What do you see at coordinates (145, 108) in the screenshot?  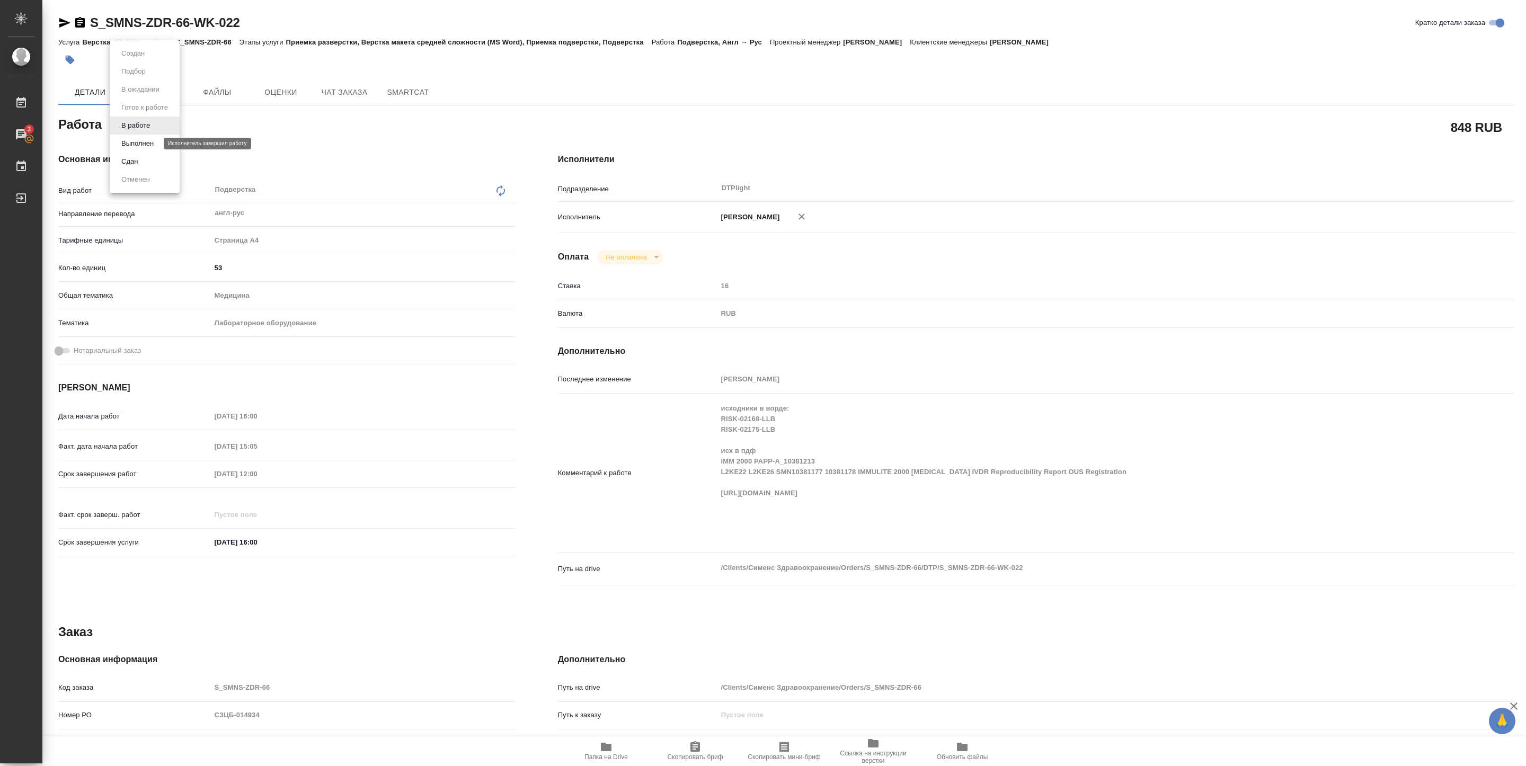 I see `button: Готов к работе` at bounding box center [145, 108].